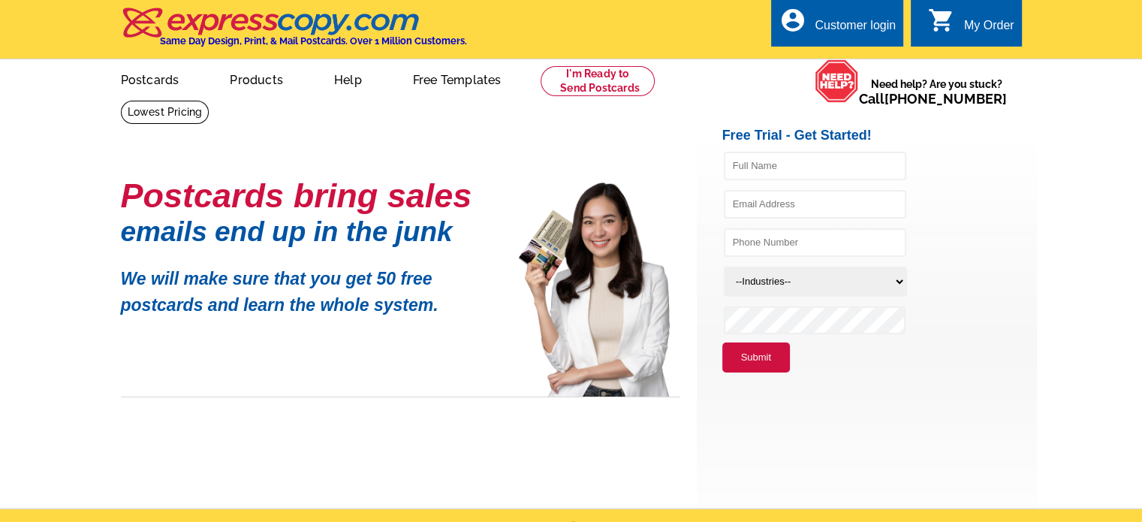 The width and height of the screenshot is (1142, 522). What do you see at coordinates (814, 242) in the screenshot?
I see `input: Phone Number` at bounding box center [814, 242].